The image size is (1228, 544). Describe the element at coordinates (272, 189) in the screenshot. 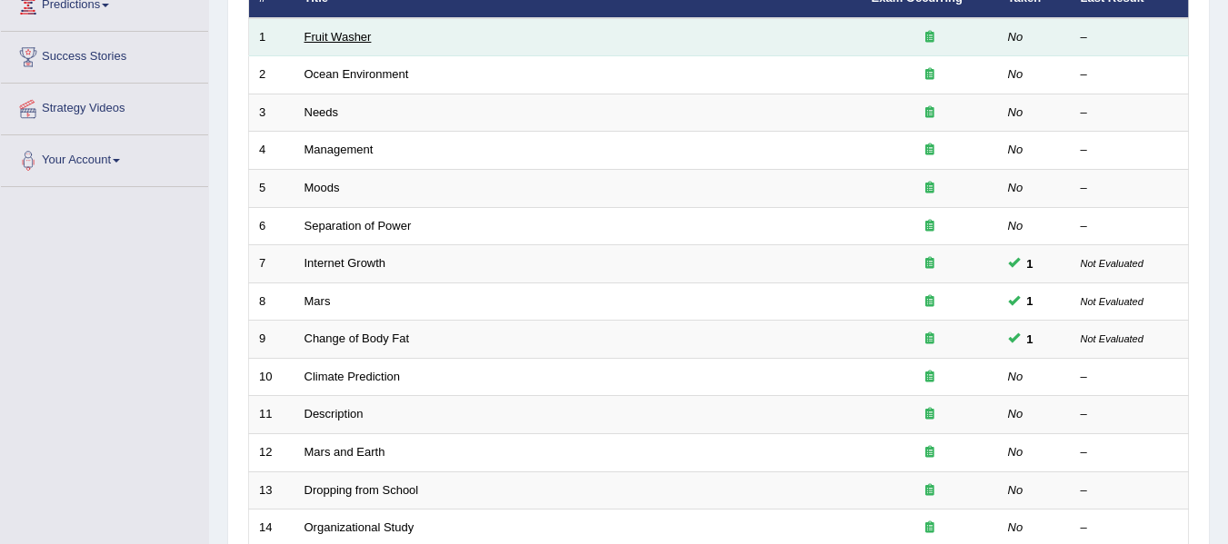

I see `td: 5` at that location.